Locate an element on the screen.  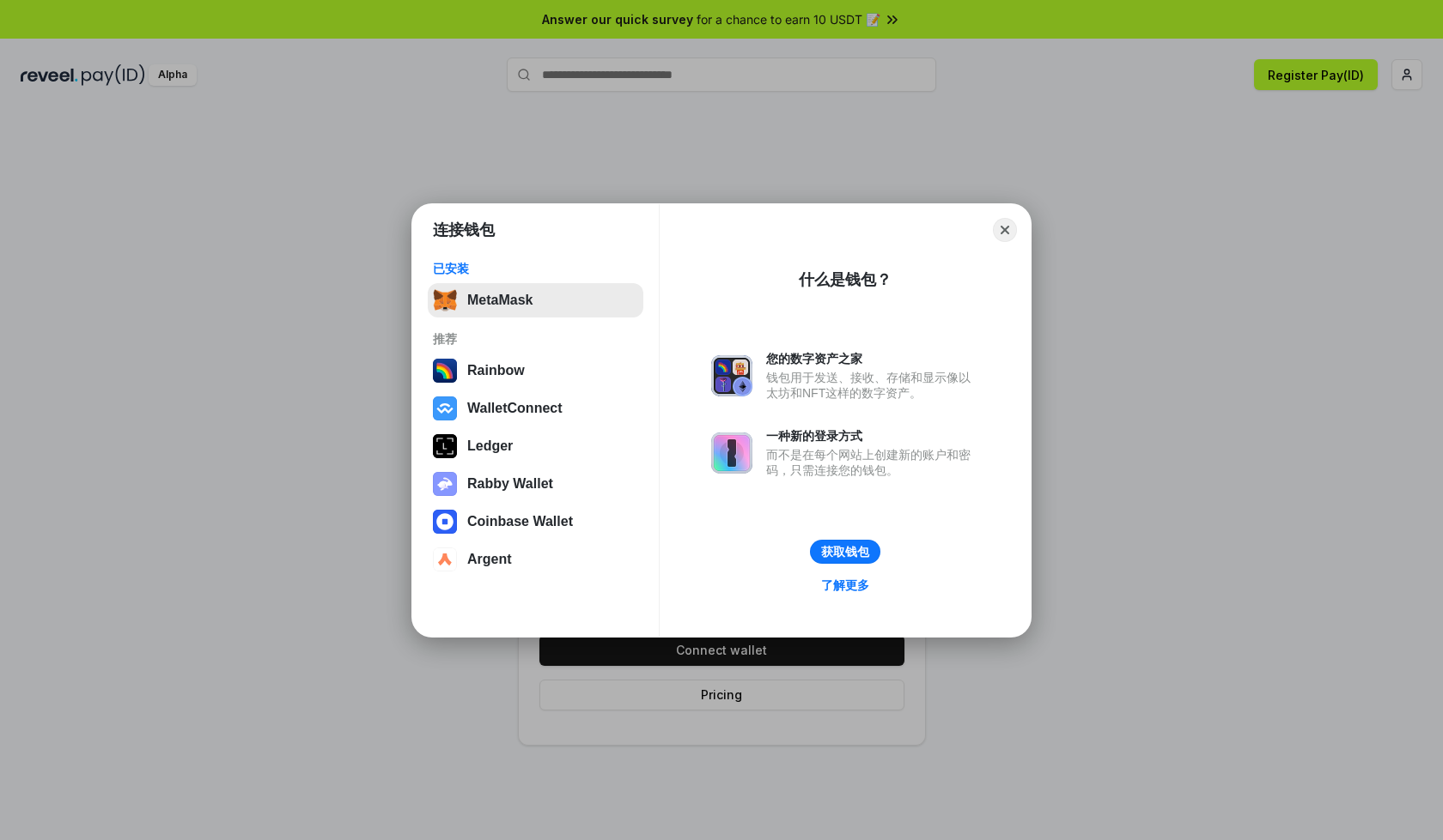
button: Rainbow is located at coordinates (535, 371).